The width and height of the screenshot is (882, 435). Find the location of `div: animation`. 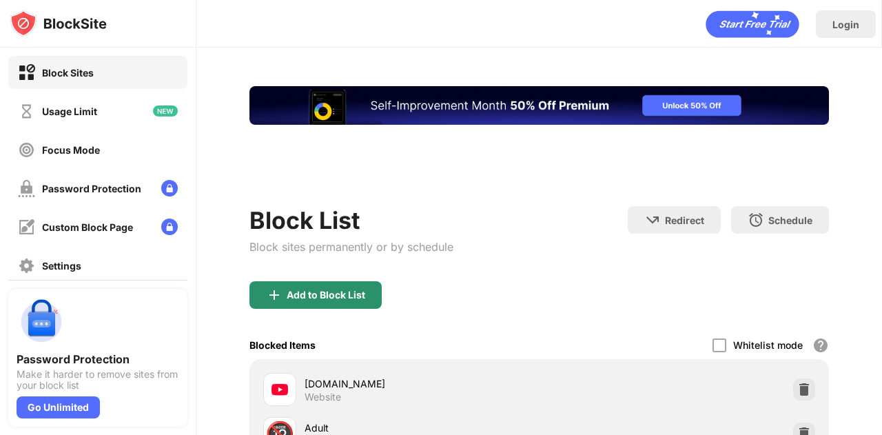

div: animation is located at coordinates (752, 24).